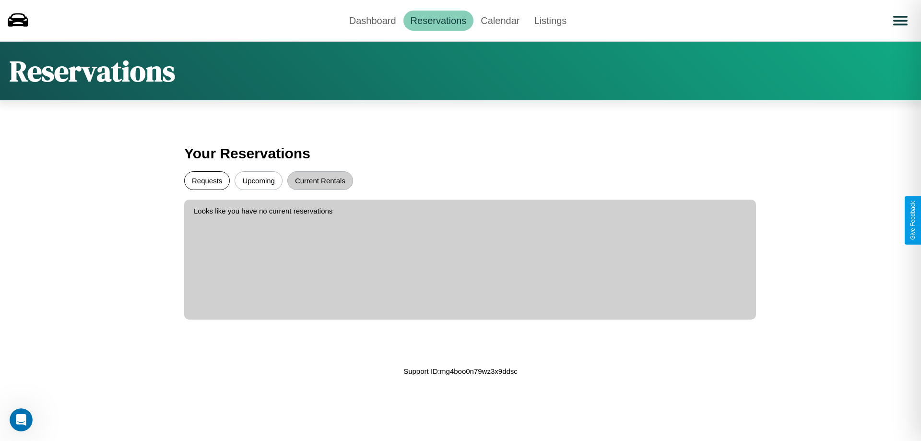 Image resolution: width=921 pixels, height=441 pixels. What do you see at coordinates (460, 153) in the screenshot?
I see `h3: Your Reservations` at bounding box center [460, 153].